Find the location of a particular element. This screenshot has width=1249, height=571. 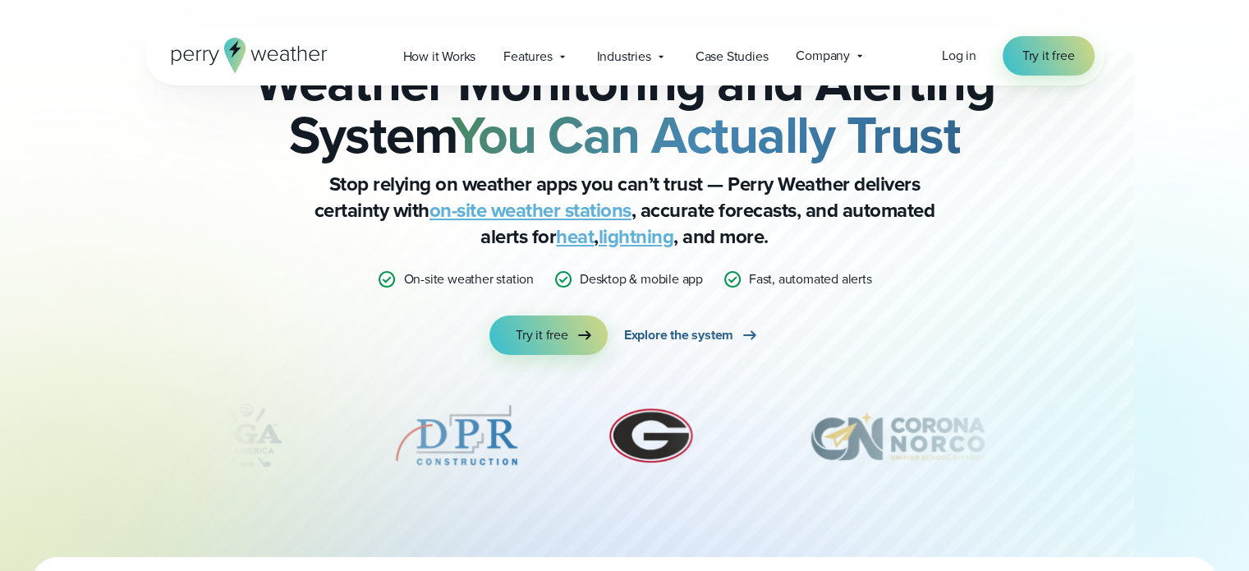

p: Desktop & mobile app is located at coordinates (641, 279).